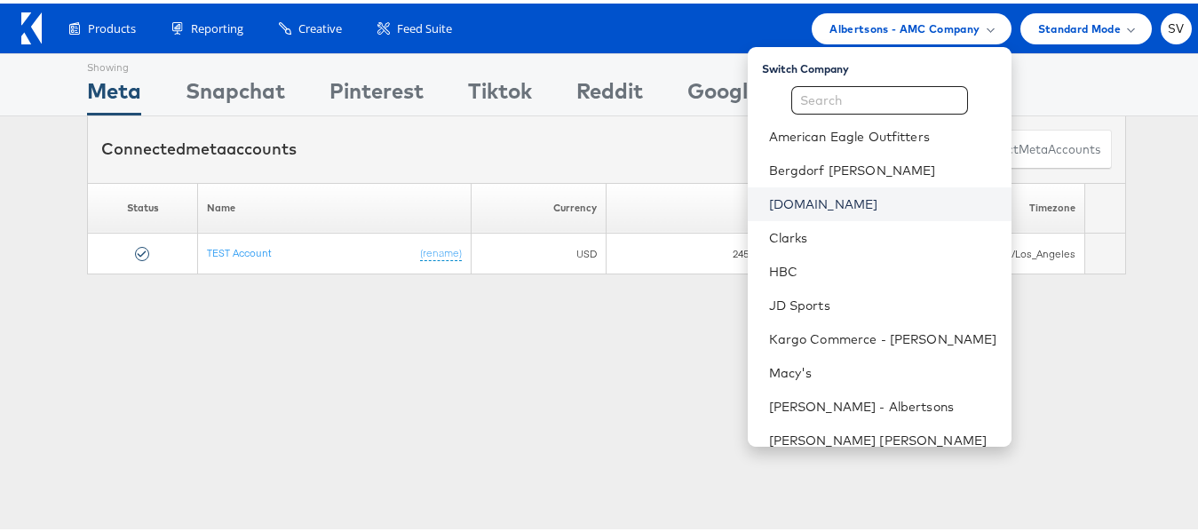  I want to click on a: TEST Account, so click(239, 249).